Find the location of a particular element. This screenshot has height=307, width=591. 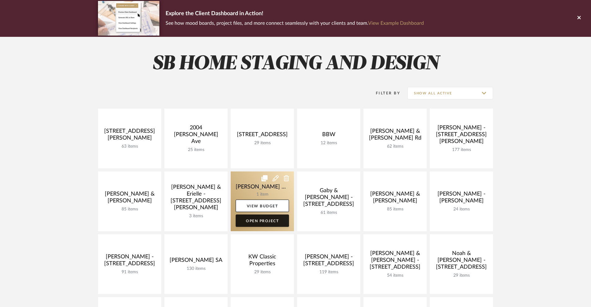

div: 177 items is located at coordinates (461, 150).